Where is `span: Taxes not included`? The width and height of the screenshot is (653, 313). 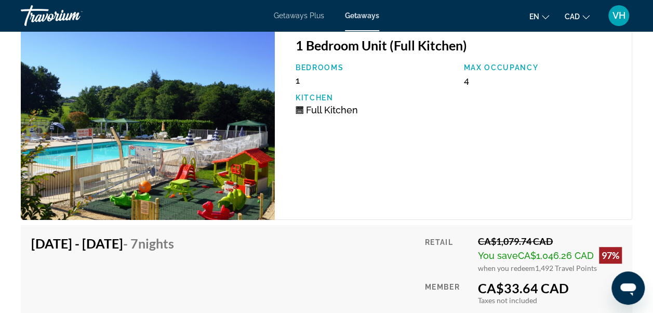
span: Taxes not included is located at coordinates (507, 300).